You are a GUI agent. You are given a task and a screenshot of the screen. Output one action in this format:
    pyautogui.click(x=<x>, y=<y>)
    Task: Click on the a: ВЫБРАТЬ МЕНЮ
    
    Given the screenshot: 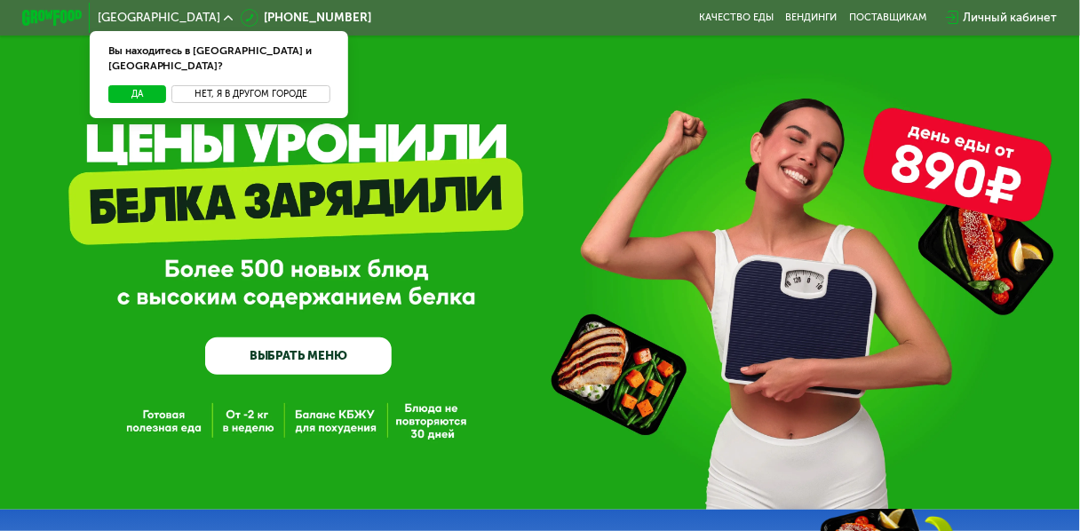 What is the action you would take?
    pyautogui.click(x=298, y=356)
    